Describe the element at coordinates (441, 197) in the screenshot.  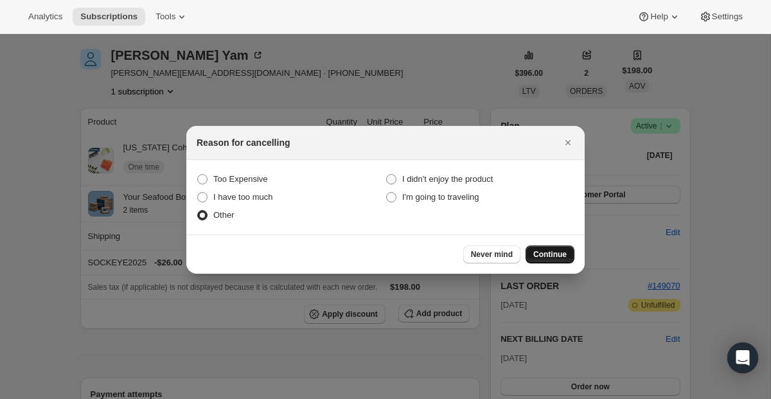
I see `span: I'm going to traveling` at that location.